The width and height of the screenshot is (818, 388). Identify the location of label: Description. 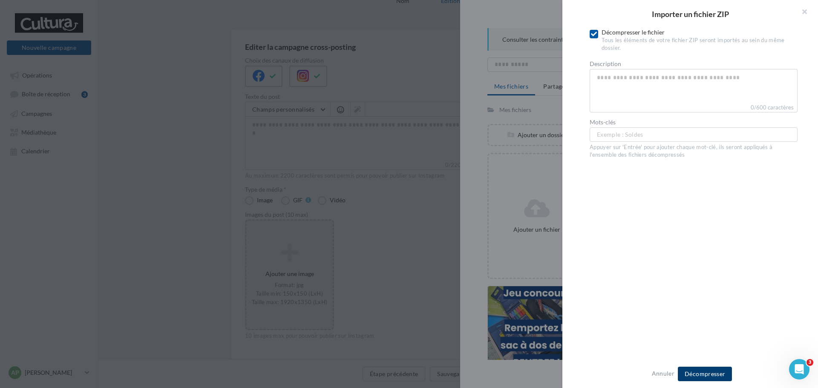
(693, 64).